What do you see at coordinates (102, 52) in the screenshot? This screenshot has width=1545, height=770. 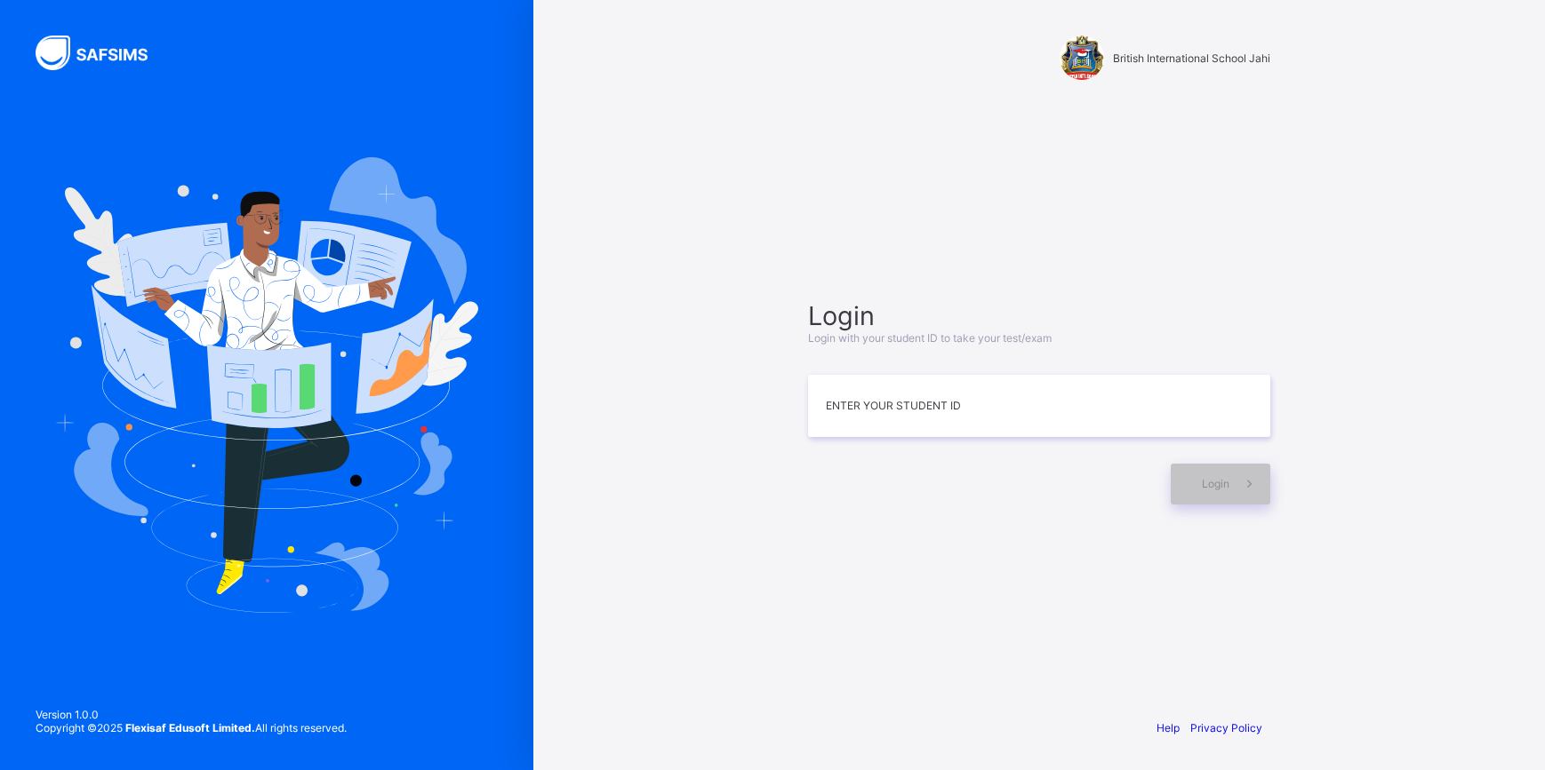 I see `img: SAFSIMS Logo` at bounding box center [102, 52].